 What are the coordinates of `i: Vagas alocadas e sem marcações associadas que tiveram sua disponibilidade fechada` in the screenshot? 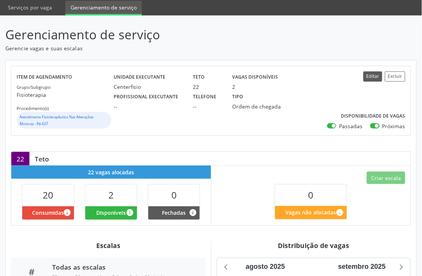 It's located at (193, 213).